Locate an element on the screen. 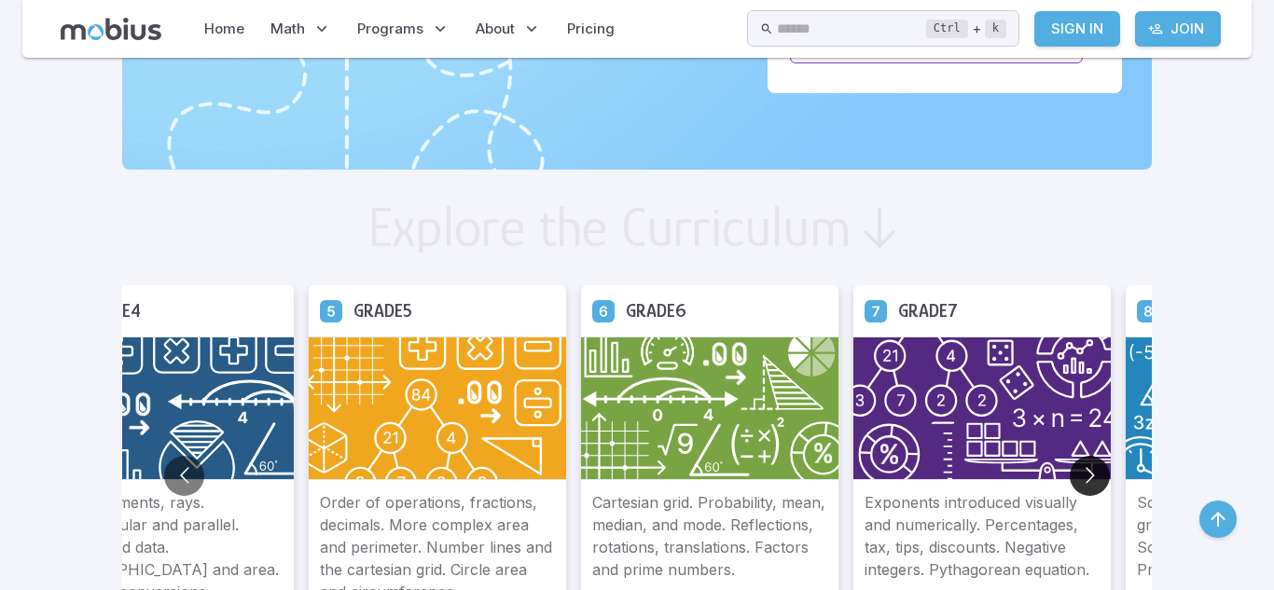  a: Join is located at coordinates (1178, 29).